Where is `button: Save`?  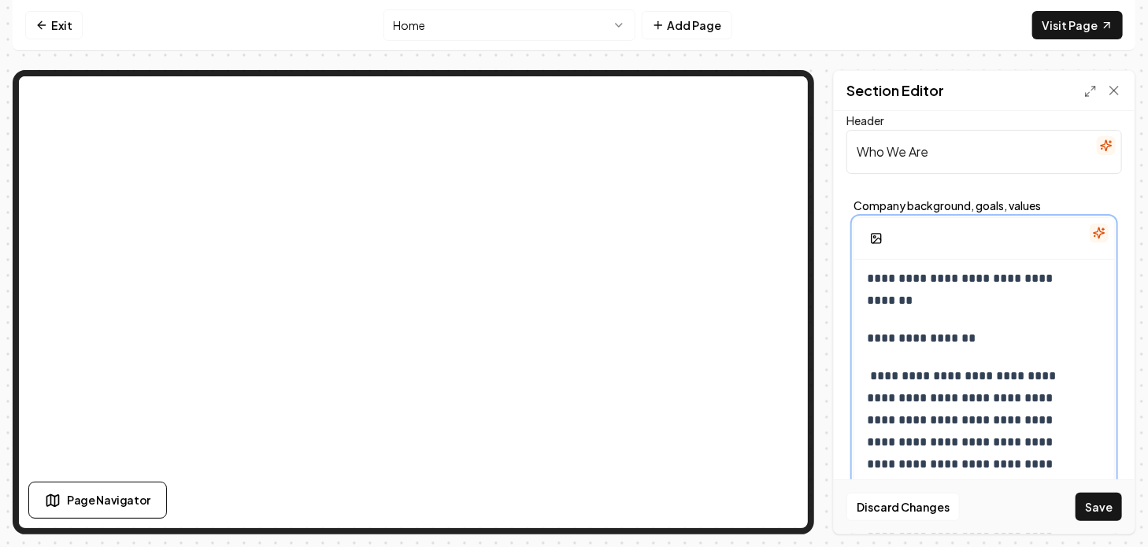
button: Save is located at coordinates (1099, 507).